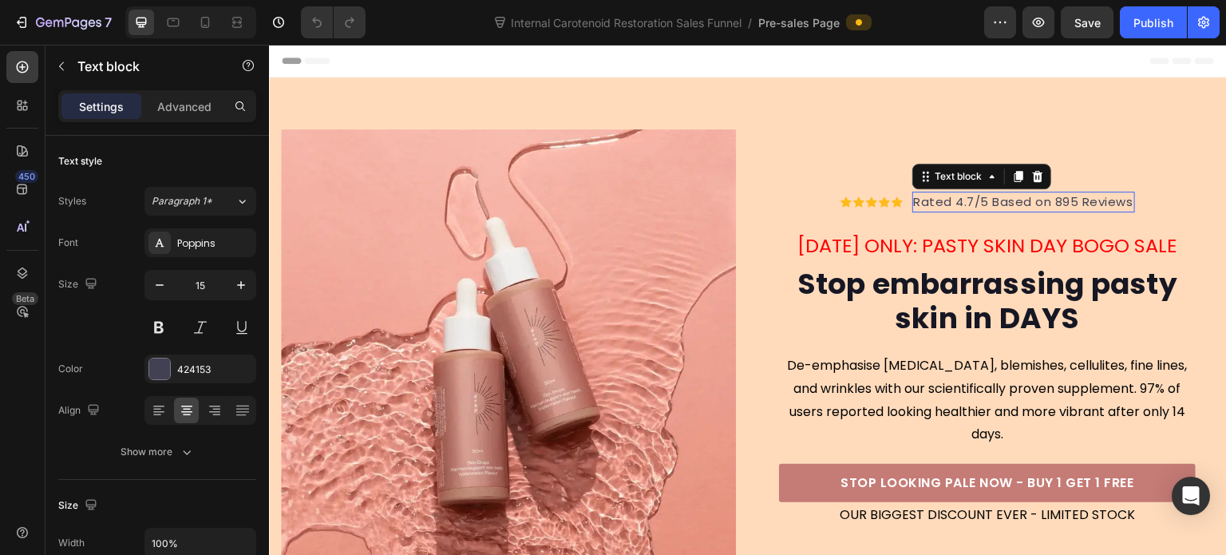 The height and width of the screenshot is (555, 1226). What do you see at coordinates (215, 370) in the screenshot?
I see `div: 424153` at bounding box center [215, 370].